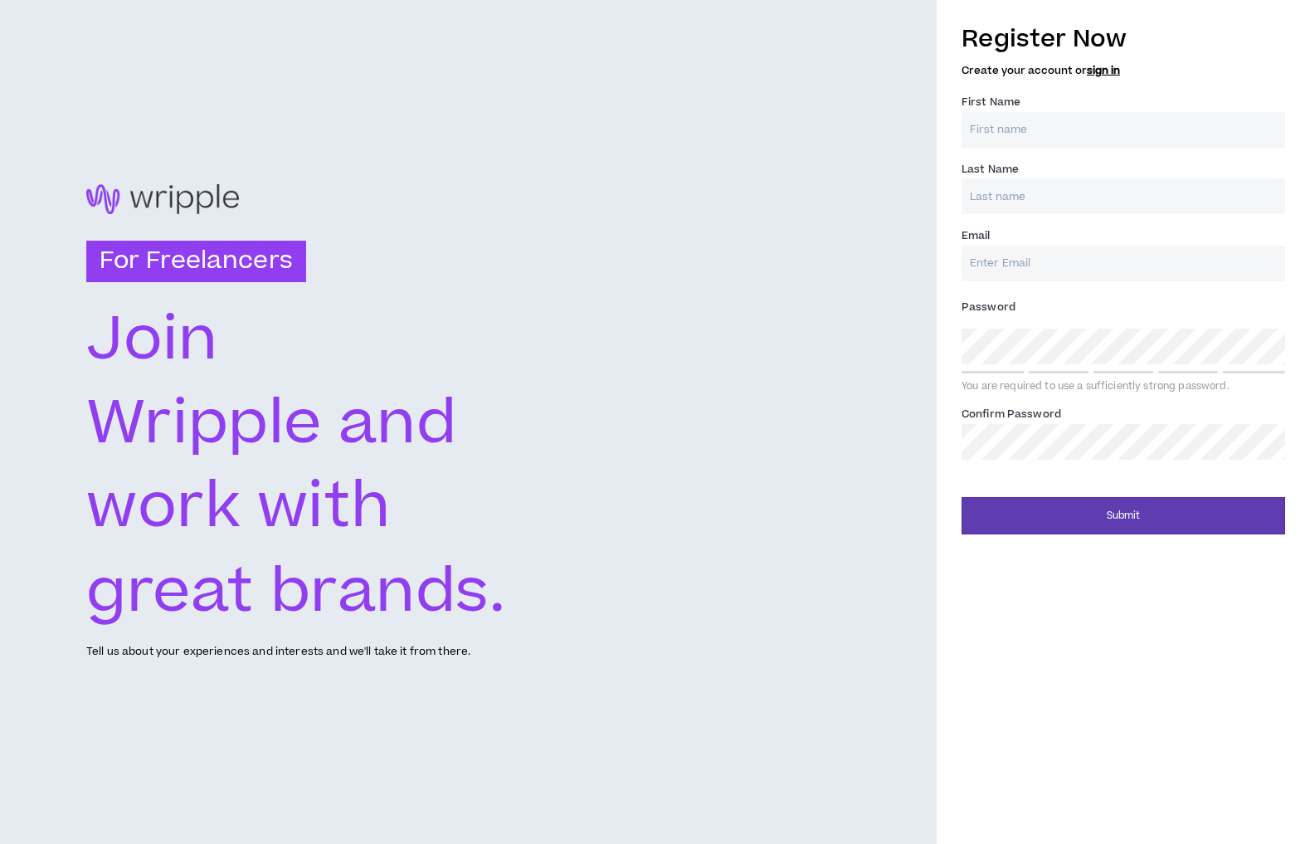 The width and height of the screenshot is (1310, 844). Describe the element at coordinates (988, 307) in the screenshot. I see `span: Password` at that location.